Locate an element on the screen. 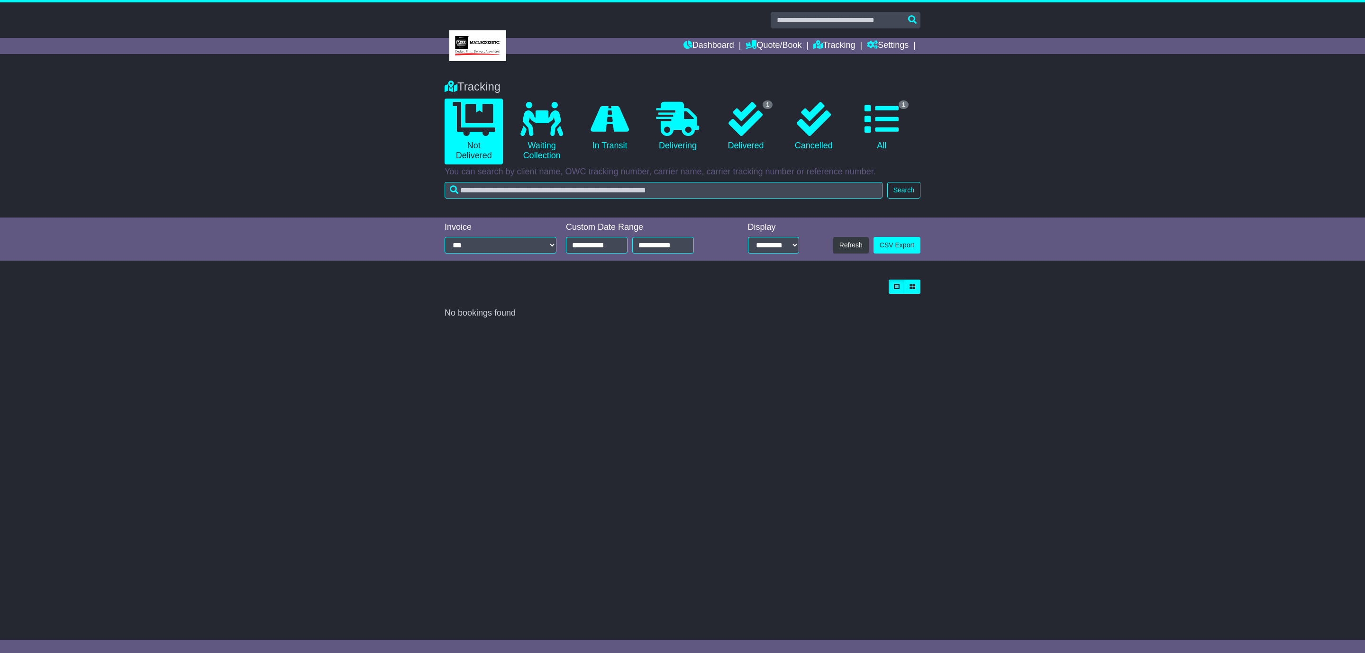 This screenshot has width=1365, height=653. img: MBE Lane Cove is located at coordinates (478, 46).